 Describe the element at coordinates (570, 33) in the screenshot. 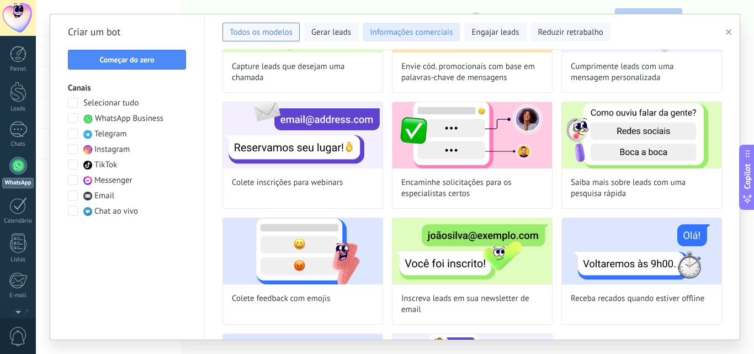

I see `span: Reduzir retrabalho` at that location.